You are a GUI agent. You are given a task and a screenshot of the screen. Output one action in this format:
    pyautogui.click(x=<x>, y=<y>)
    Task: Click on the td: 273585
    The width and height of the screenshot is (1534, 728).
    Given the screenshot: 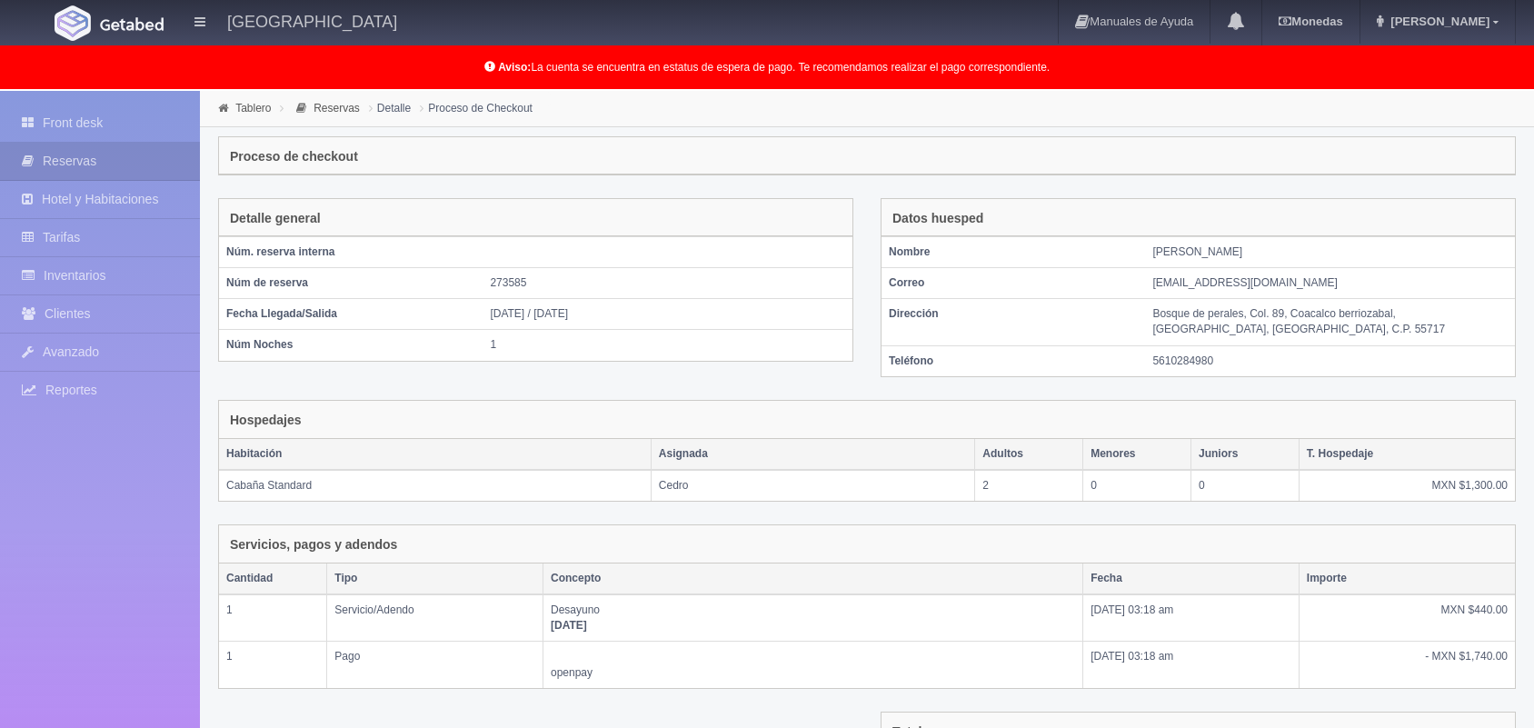 What is the action you would take?
    pyautogui.click(x=667, y=284)
    